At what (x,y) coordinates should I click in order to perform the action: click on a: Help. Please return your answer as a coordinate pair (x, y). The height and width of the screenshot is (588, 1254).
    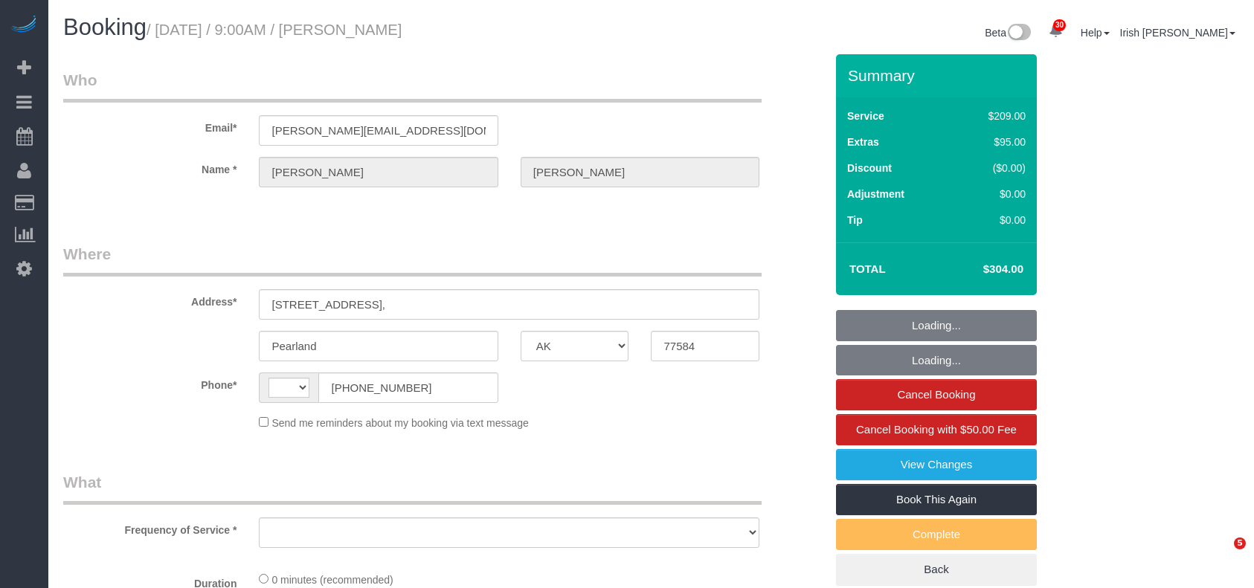
    Looking at the image, I should click on (1095, 33).